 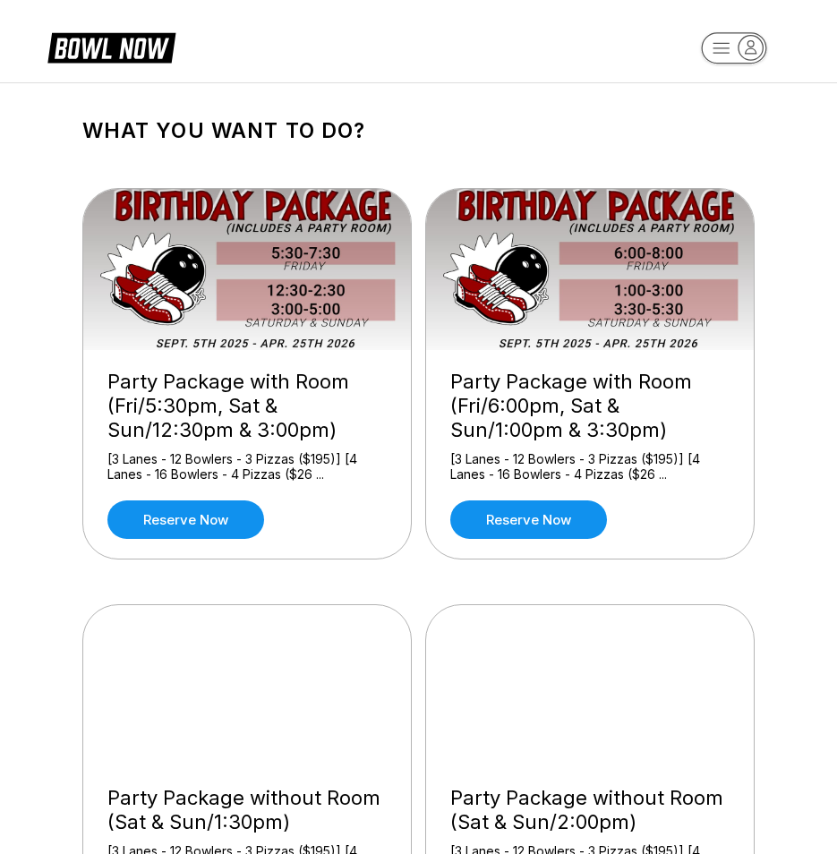 What do you see at coordinates (247, 810) in the screenshot?
I see `div: Party Package without Room (Sat & Sun/1:30pm)` at bounding box center [247, 810].